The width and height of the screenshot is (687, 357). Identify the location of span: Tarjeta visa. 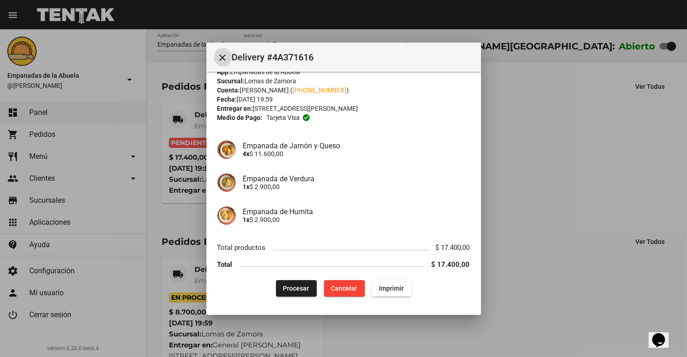
(283, 118).